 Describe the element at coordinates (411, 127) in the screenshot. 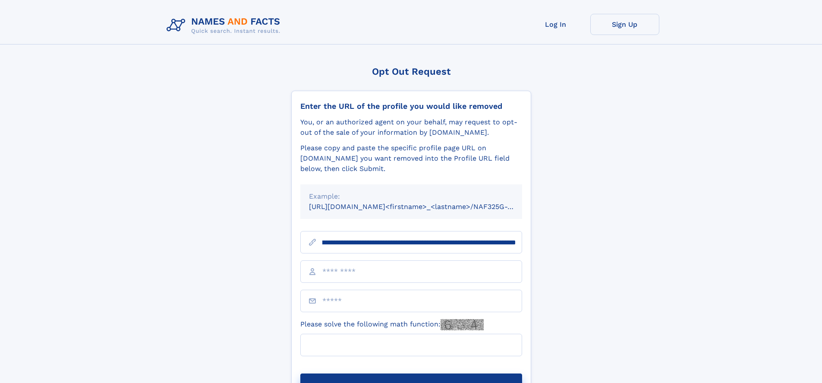

I see `div: You, or an authorized agent on your behalf, may request to opt-out of the sale of your informatio...` at that location.